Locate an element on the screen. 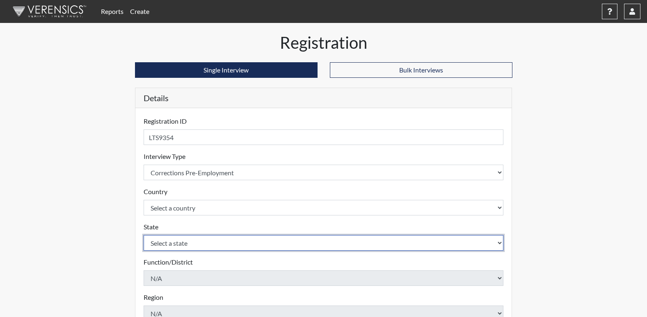 Image resolution: width=647 pixels, height=317 pixels. input: Insert a Registration ID, which needs to be a unique alphanumeric value for each interviewee is located at coordinates (324, 137).